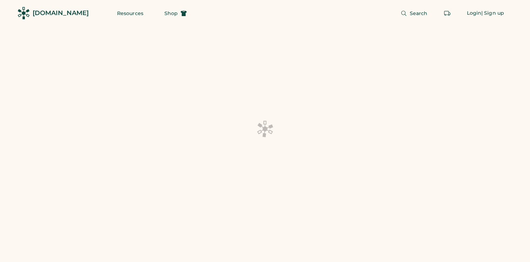  I want to click on button: Retrieve an order, so click(447, 13).